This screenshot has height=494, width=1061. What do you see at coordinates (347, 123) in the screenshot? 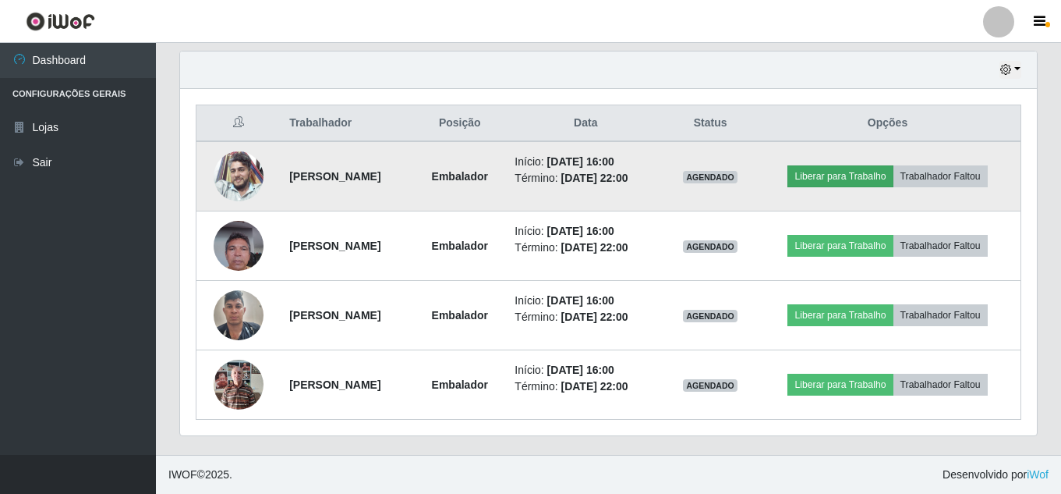
I see `th: Trabalhador` at bounding box center [347, 123].